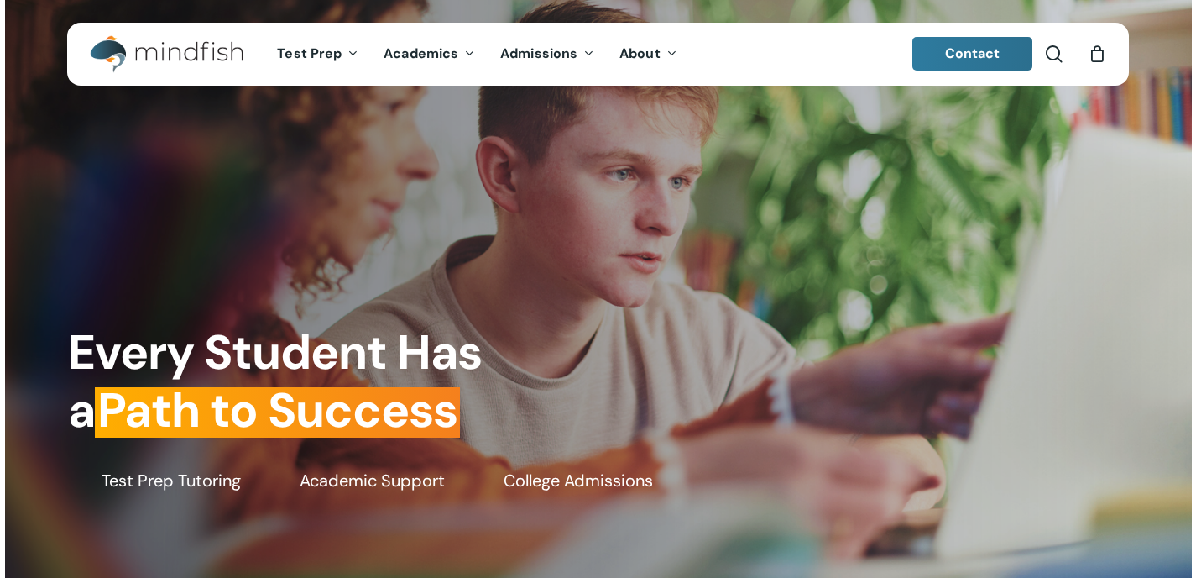  What do you see at coordinates (477, 54) in the screenshot?
I see `nav: Main Menu` at bounding box center [477, 54].